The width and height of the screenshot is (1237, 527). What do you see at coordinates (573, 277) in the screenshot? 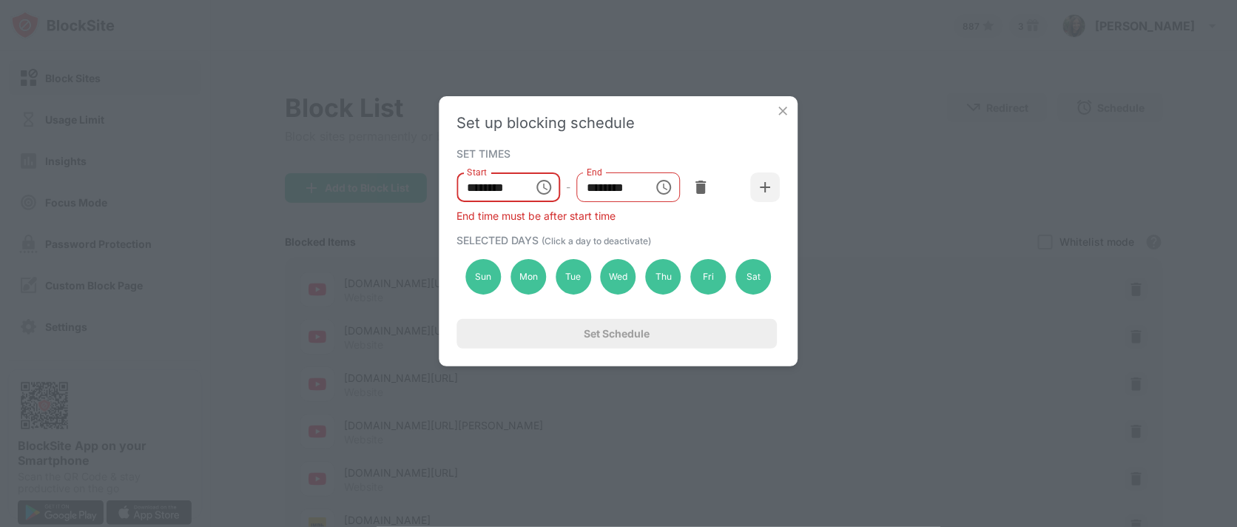
I see `div: Tue` at bounding box center [573, 277].